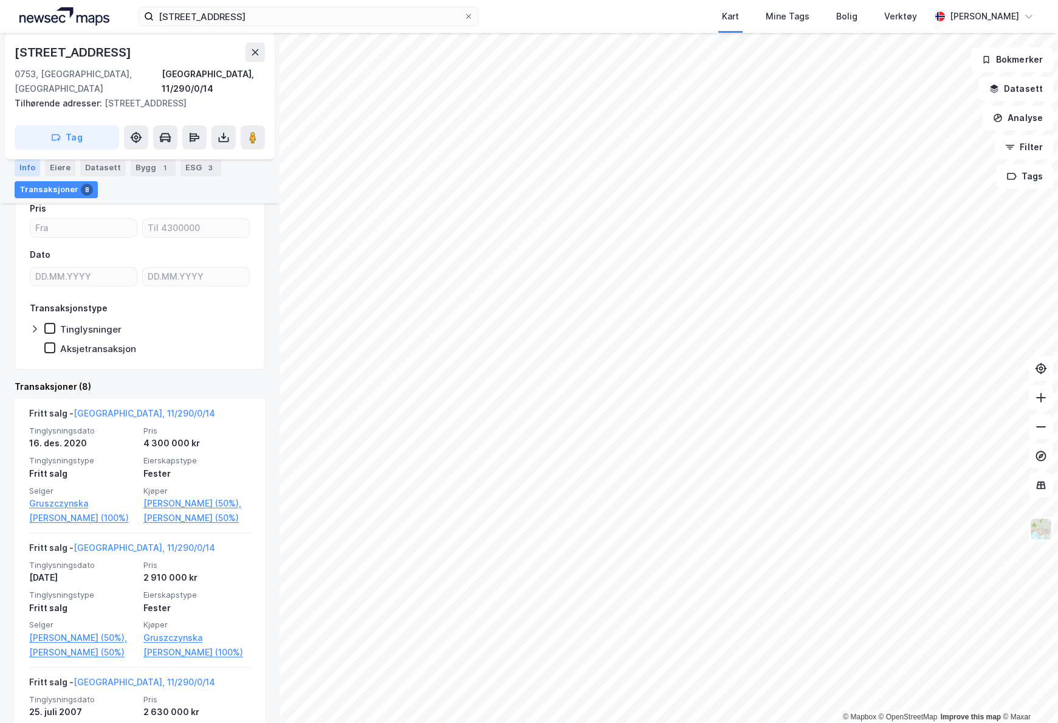 The width and height of the screenshot is (1058, 723). Describe the element at coordinates (69, 308) in the screenshot. I see `div: Transaksjonstype` at that location.